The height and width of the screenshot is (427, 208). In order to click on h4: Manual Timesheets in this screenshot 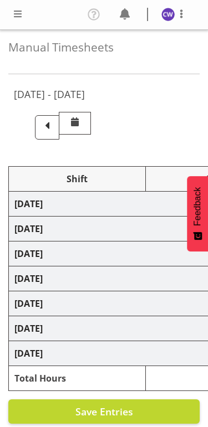, I will do `click(104, 47)`.